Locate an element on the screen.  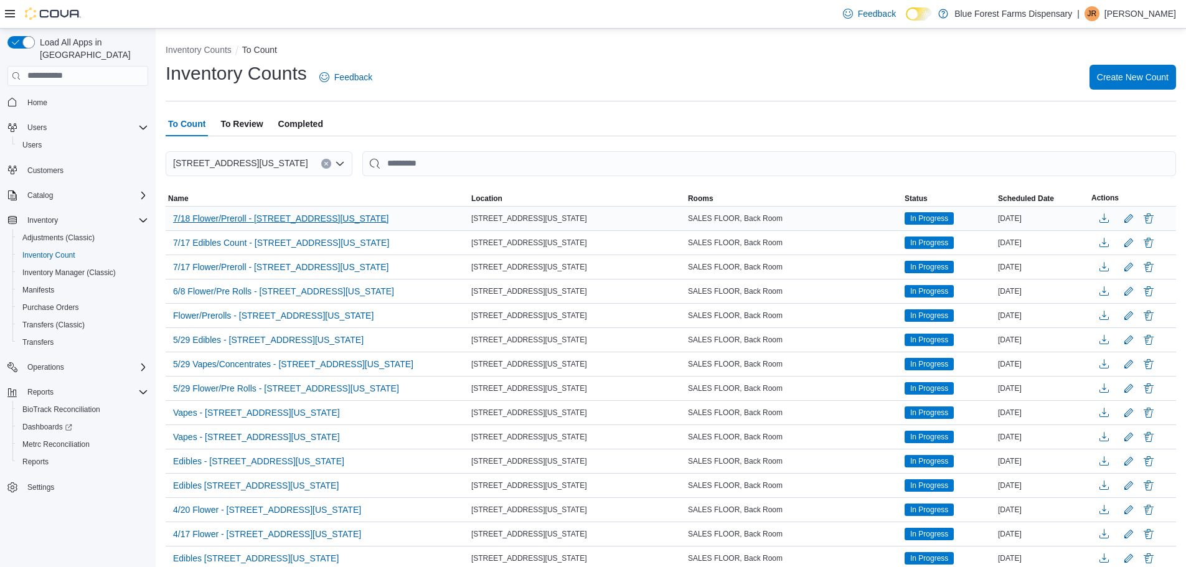
span: Home is located at coordinates (37, 103).